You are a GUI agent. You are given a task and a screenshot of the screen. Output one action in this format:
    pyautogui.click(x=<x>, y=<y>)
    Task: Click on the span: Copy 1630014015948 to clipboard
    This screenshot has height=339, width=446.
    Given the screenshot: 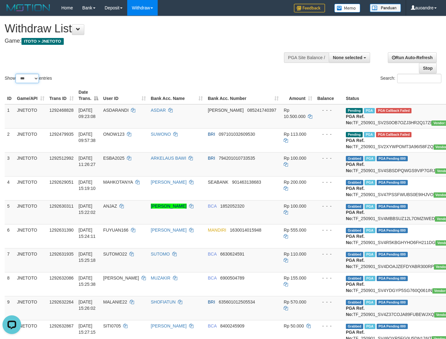 What is the action you would take?
    pyautogui.click(x=246, y=230)
    